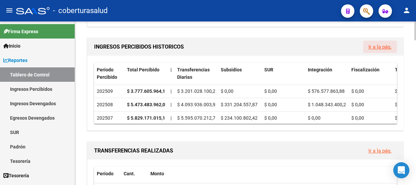  What do you see at coordinates (326, 91) in the screenshot?
I see `span: $ 576.577.863,88` at bounding box center [326, 91].